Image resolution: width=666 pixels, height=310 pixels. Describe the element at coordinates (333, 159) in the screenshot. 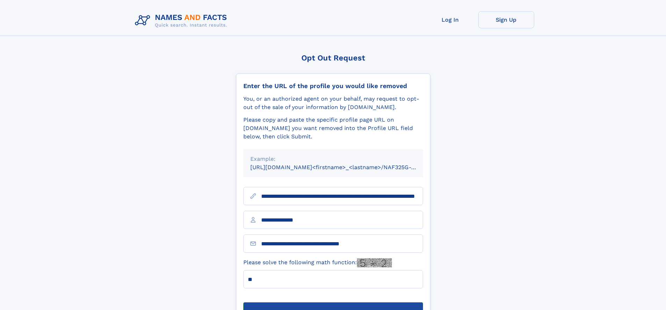

I see `div: Example:` at that location.